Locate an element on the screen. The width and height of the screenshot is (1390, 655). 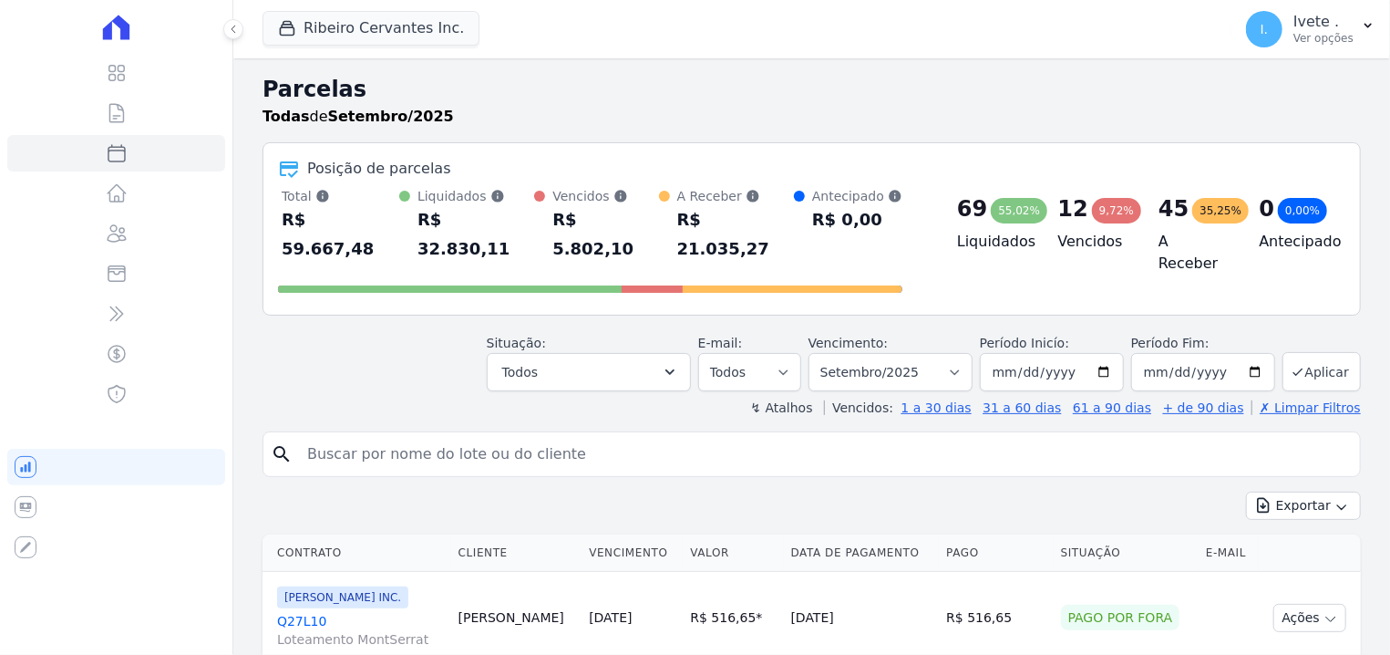
div: R$ 21.035,27 is located at coordinates (736, 234).